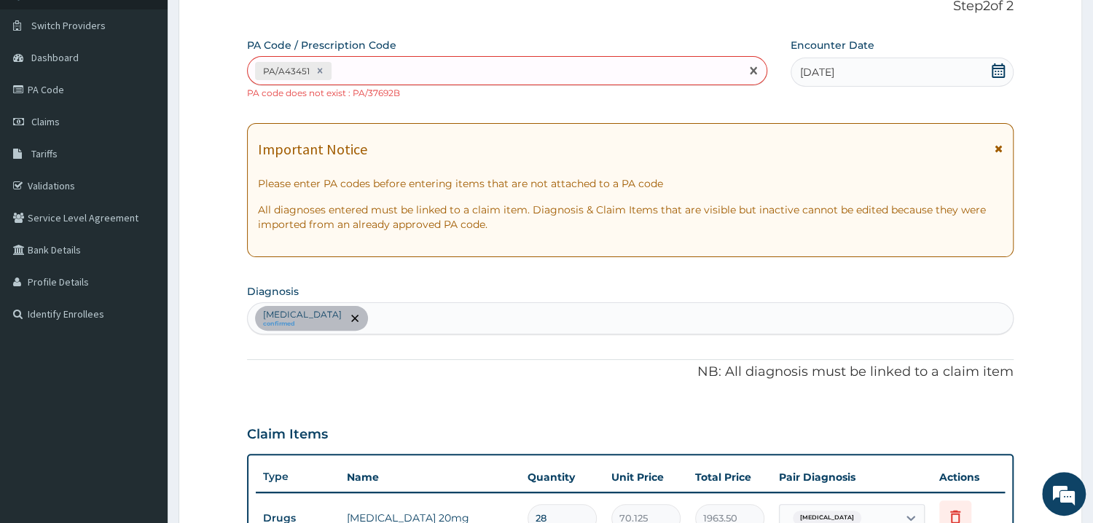  Describe the element at coordinates (324, 93) in the screenshot. I see `small: PA code does not exist : PA/37692B` at that location.